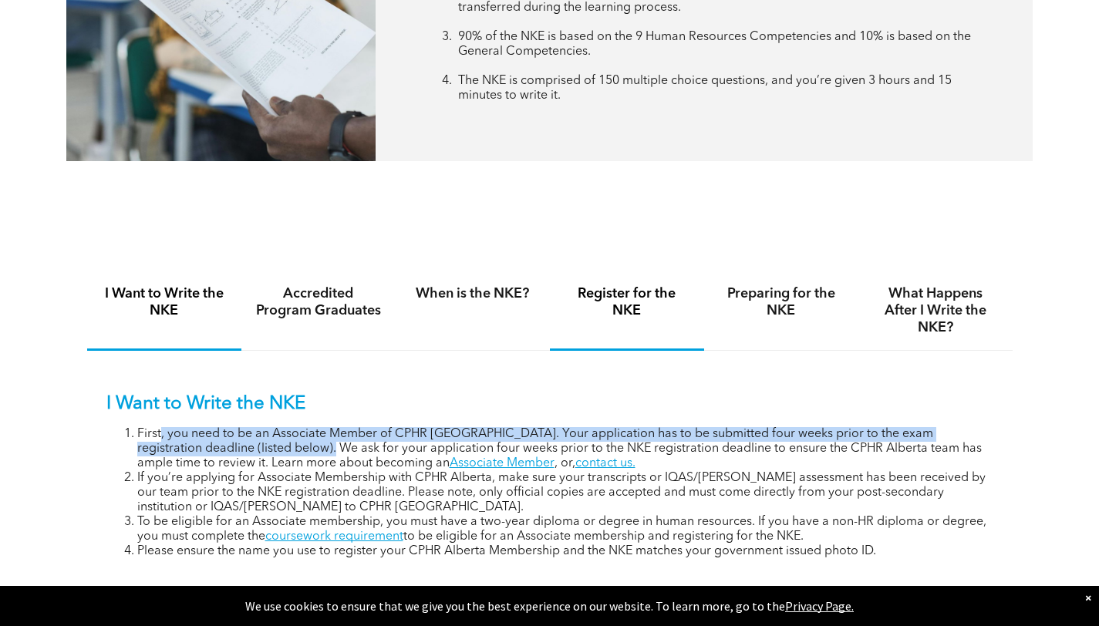 The width and height of the screenshot is (1099, 626). I want to click on li: If you’re applying for Associate Membership with CPHR Alberta, make sure your transcripts or IQAS..., so click(565, 493).